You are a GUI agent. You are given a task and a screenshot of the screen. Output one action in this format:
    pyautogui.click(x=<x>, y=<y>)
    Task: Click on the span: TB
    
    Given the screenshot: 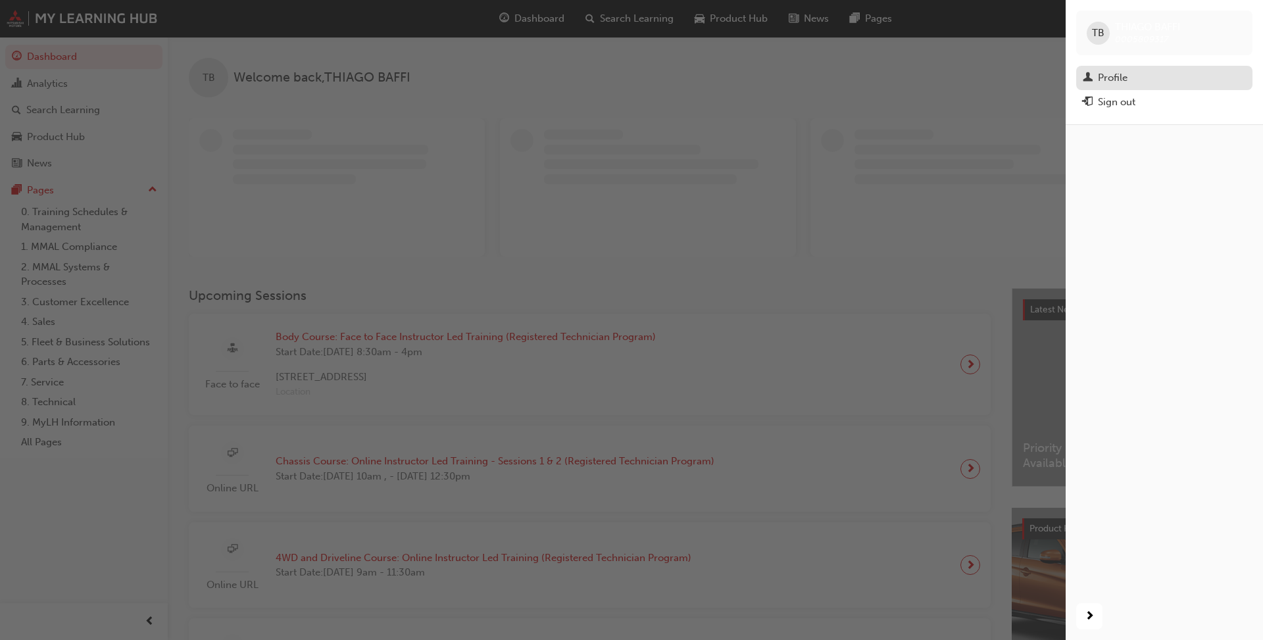 What is the action you would take?
    pyautogui.click(x=1098, y=33)
    